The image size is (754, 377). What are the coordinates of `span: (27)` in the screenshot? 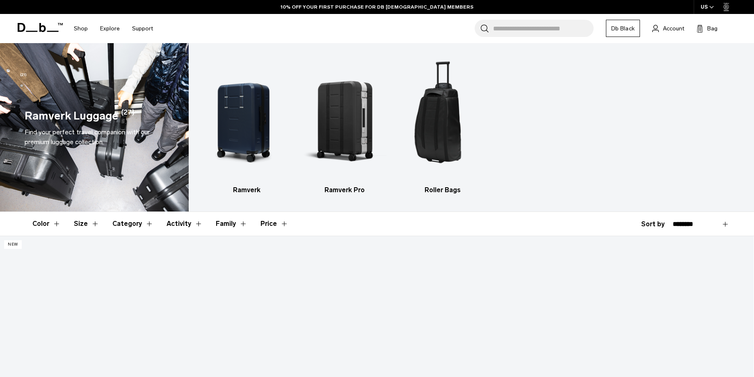 It's located at (128, 116).